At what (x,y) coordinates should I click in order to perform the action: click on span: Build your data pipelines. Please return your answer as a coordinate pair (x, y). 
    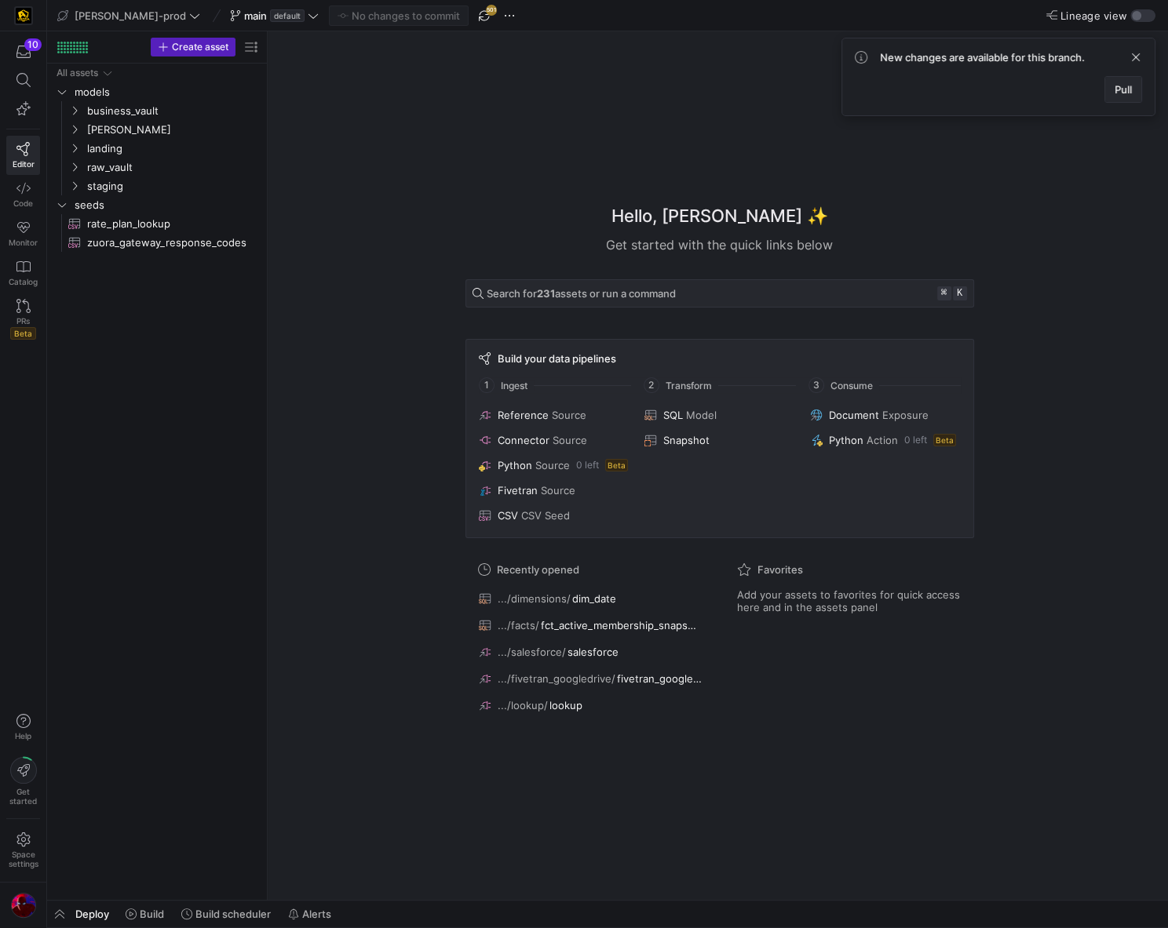
    Looking at the image, I should click on (556, 359).